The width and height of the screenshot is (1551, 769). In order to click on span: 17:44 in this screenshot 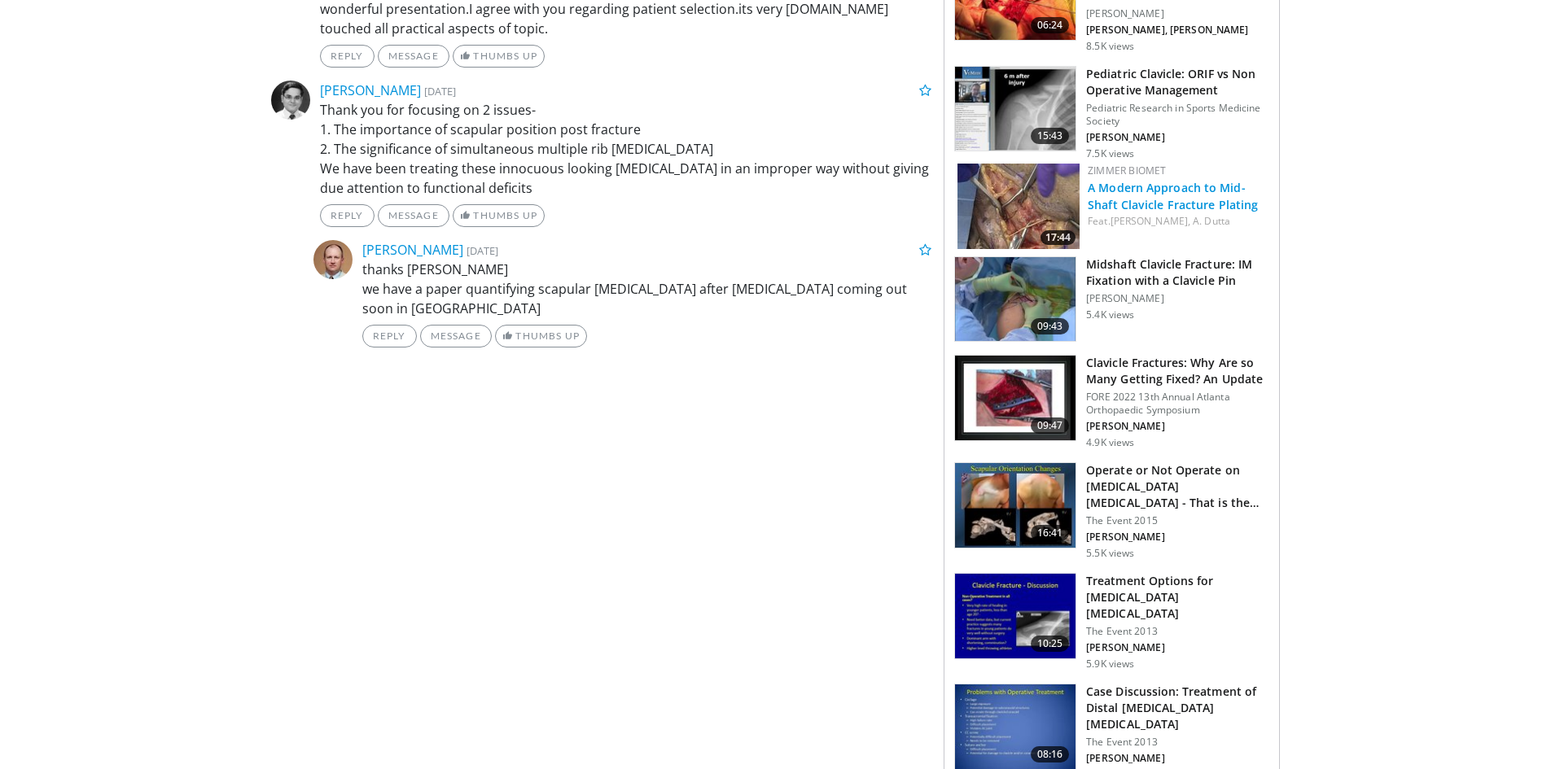, I will do `click(1058, 238)`.